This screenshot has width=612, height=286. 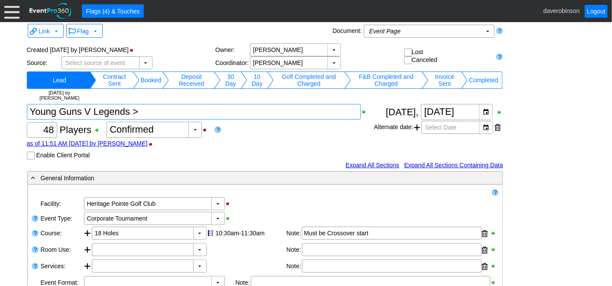 I want to click on div: Remove course, so click(x=485, y=233).